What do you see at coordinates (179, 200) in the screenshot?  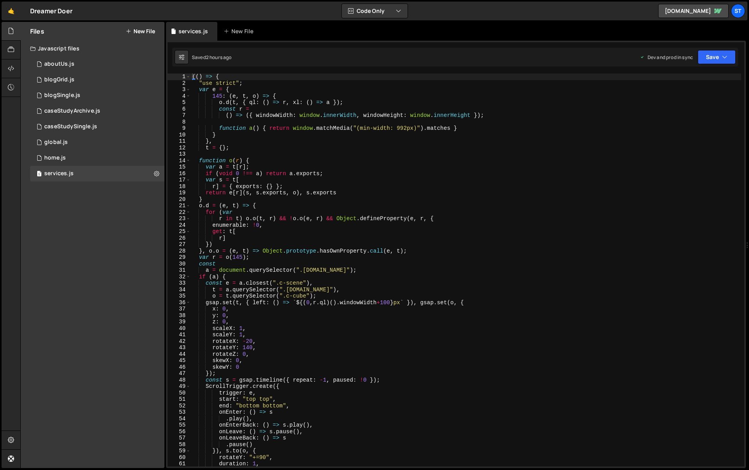 I see `div: 20` at bounding box center [179, 200].